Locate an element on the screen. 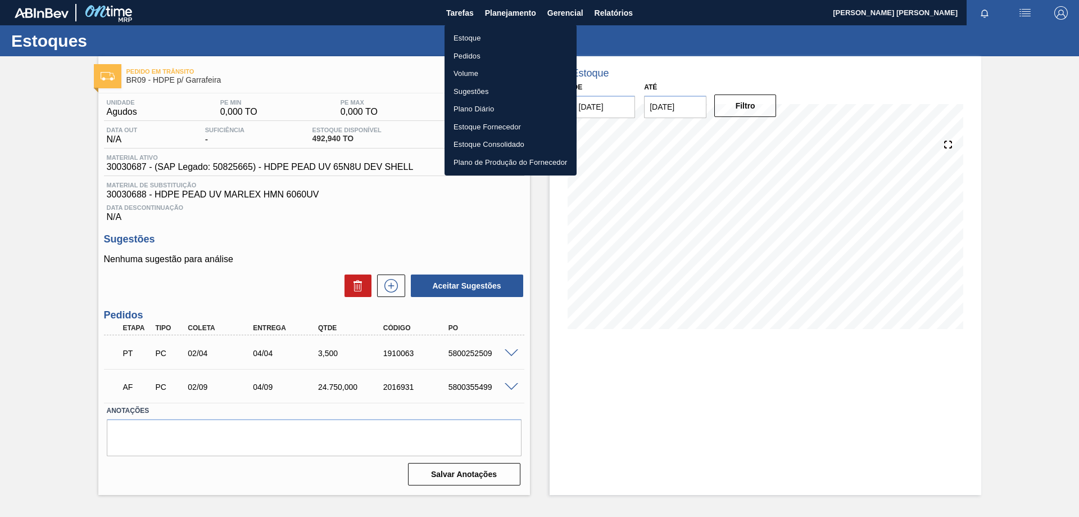 This screenshot has width=1079, height=517. a: Volume is located at coordinates (510, 74).